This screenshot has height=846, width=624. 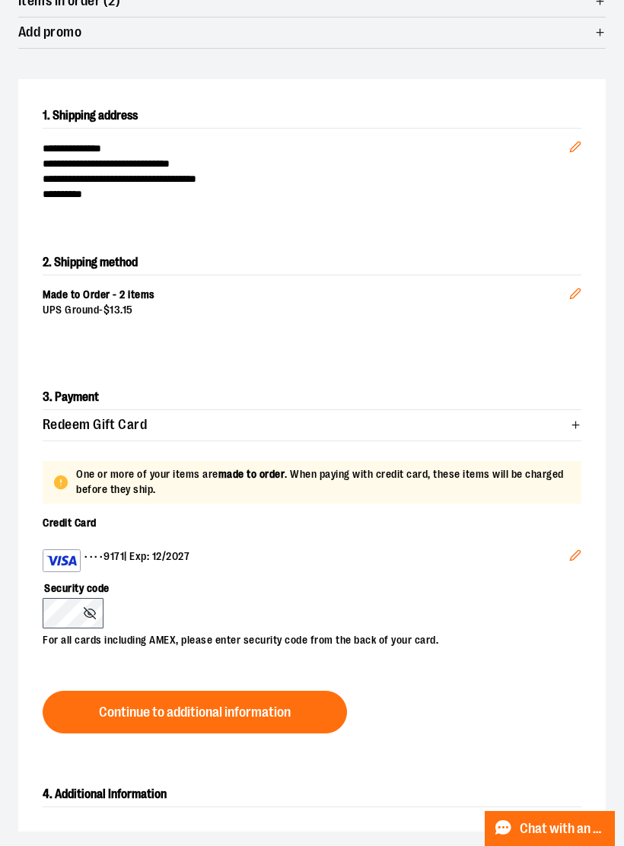 I want to click on h2: 2. Shipping method, so click(x=312, y=263).